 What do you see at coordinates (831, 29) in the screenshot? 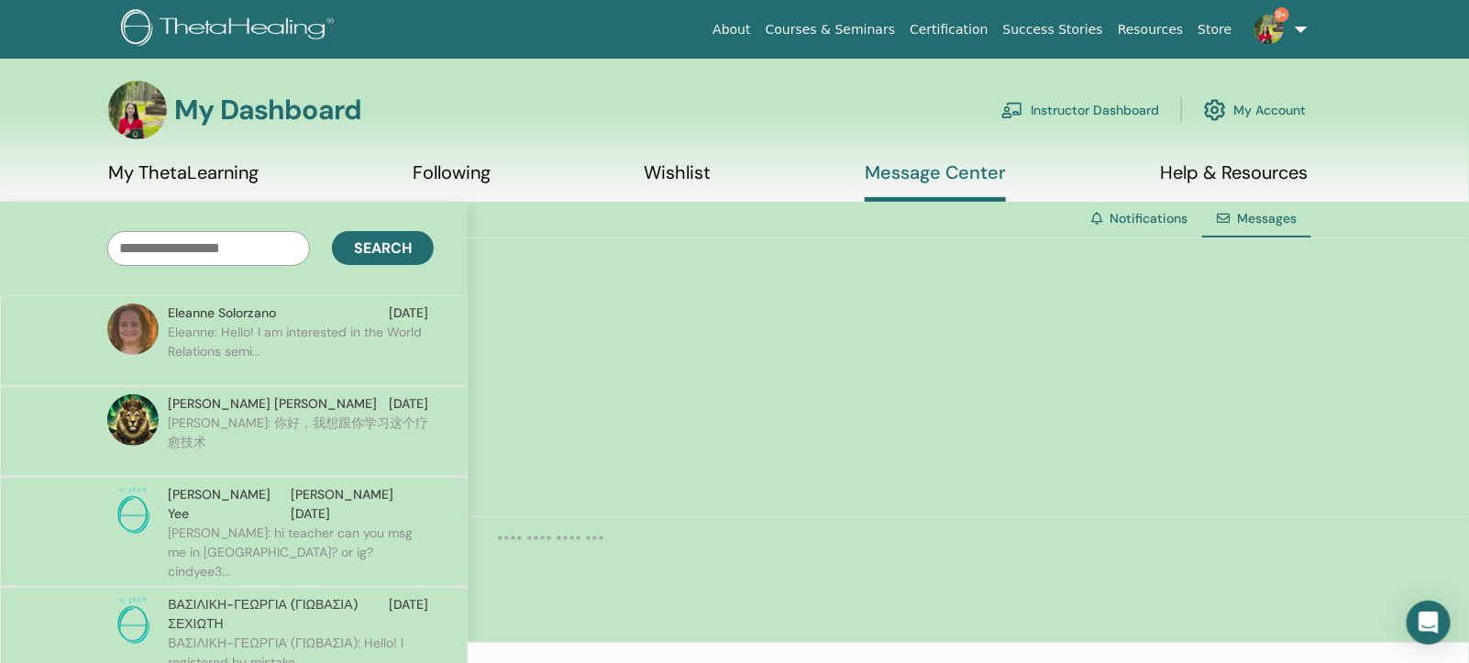
I see `a: Courses & Seminars` at bounding box center [831, 29].